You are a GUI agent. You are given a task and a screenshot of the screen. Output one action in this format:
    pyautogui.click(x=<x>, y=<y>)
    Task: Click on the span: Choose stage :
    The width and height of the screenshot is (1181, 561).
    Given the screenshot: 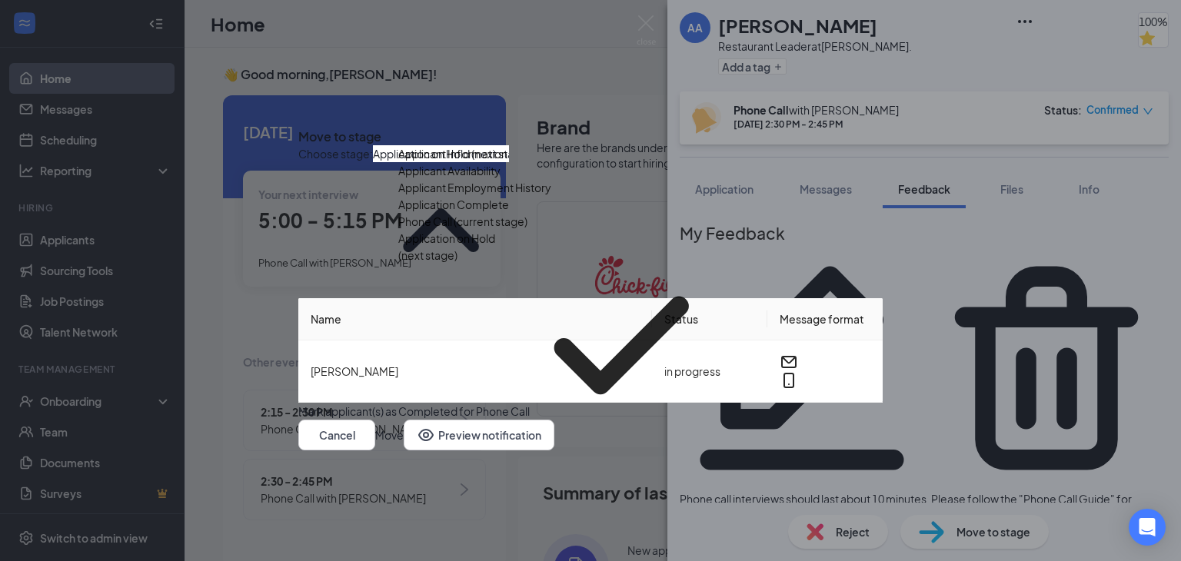 What is the action you would take?
    pyautogui.click(x=335, y=222)
    